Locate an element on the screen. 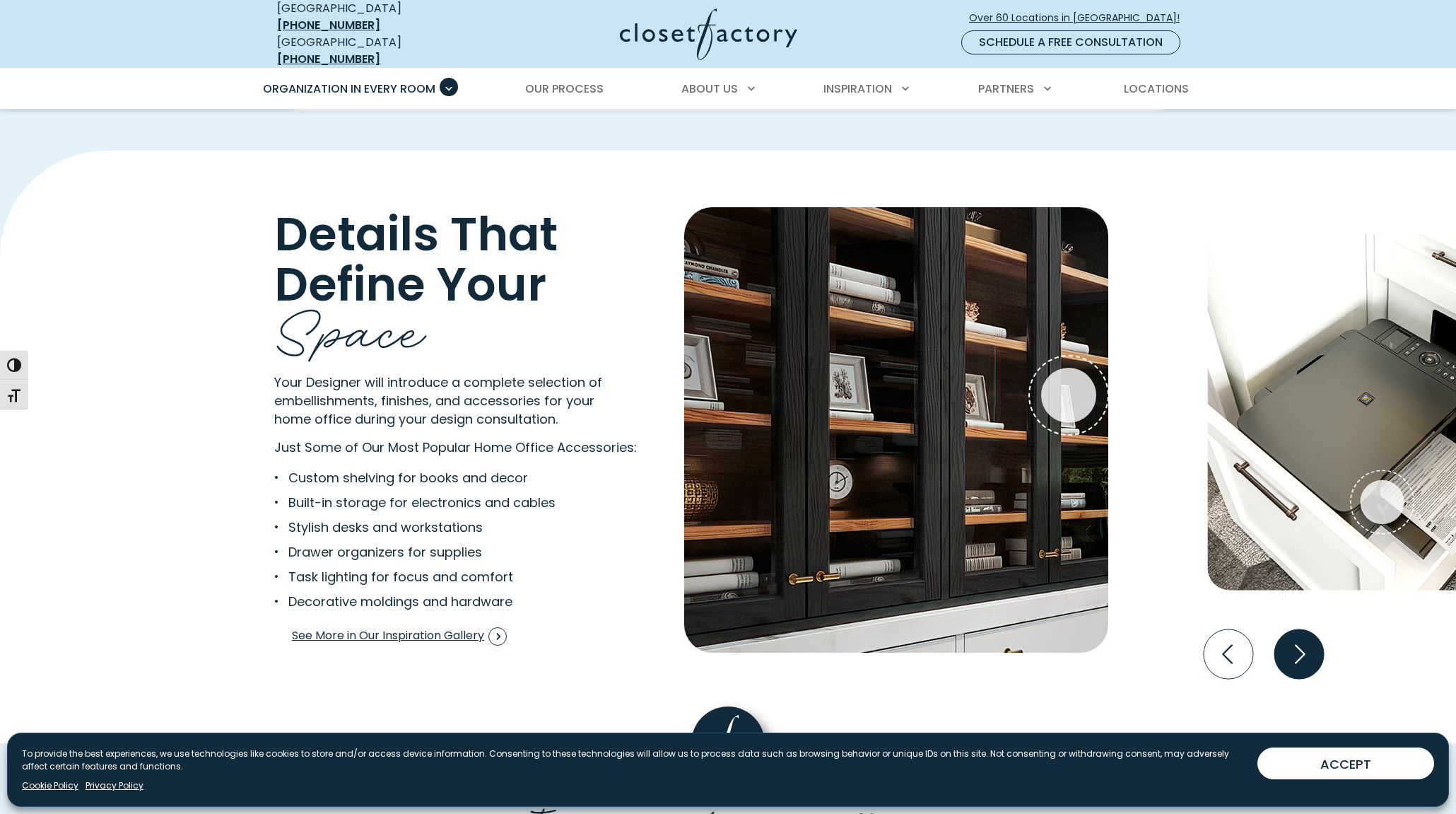 Image resolution: width=1456 pixels, height=814 pixels. span: Partners is located at coordinates (1006, 88).